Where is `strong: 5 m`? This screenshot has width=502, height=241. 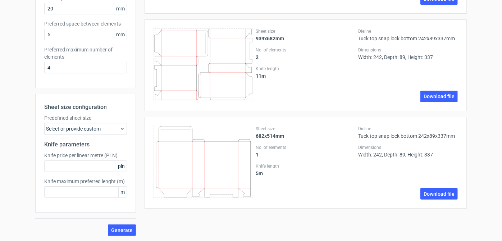 strong: 5 m is located at coordinates (260, 173).